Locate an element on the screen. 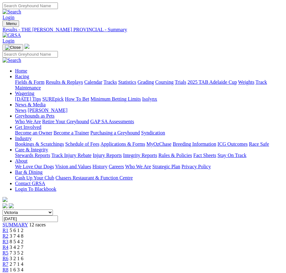 The height and width of the screenshot is (273, 286). a: Login To Blackbook is located at coordinates (36, 189).